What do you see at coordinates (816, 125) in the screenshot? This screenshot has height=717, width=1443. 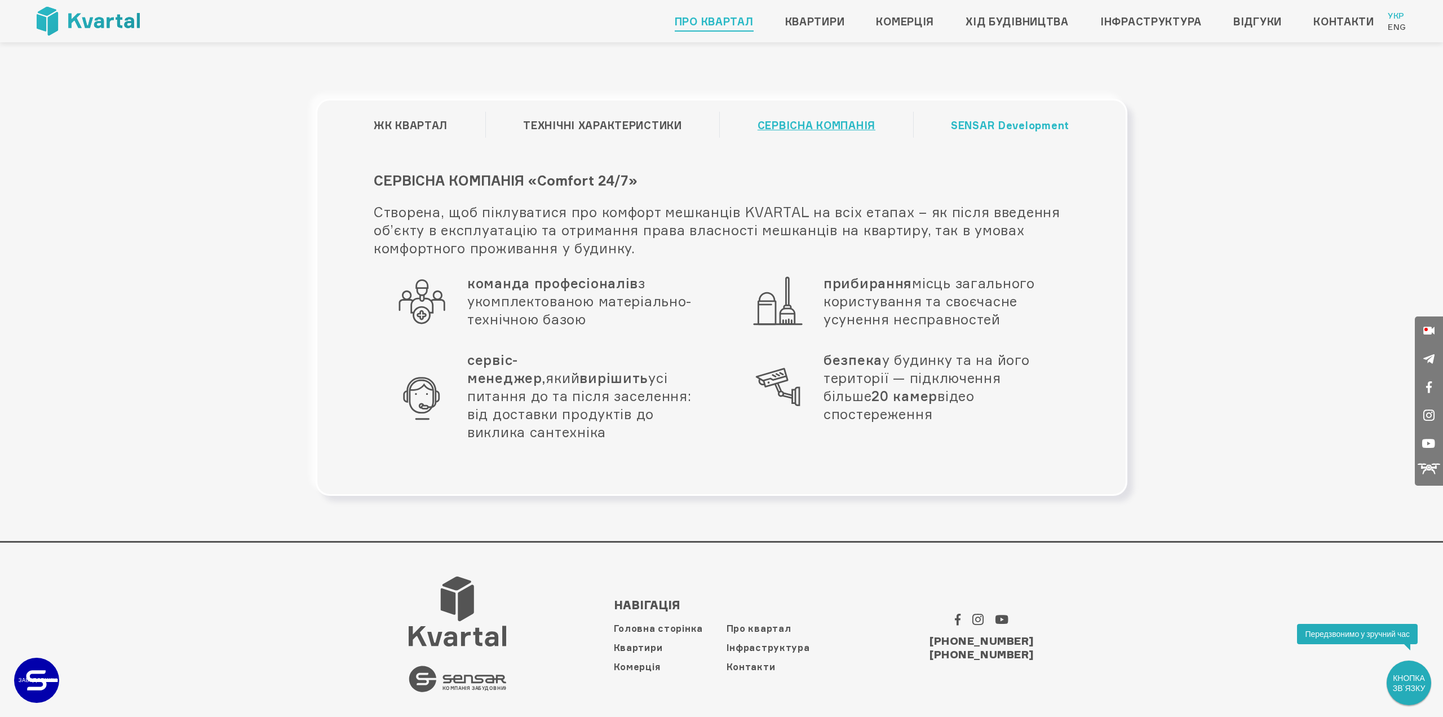 I see `a: СЕРВІСНА КОМПАНІЯ` at bounding box center [816, 125].